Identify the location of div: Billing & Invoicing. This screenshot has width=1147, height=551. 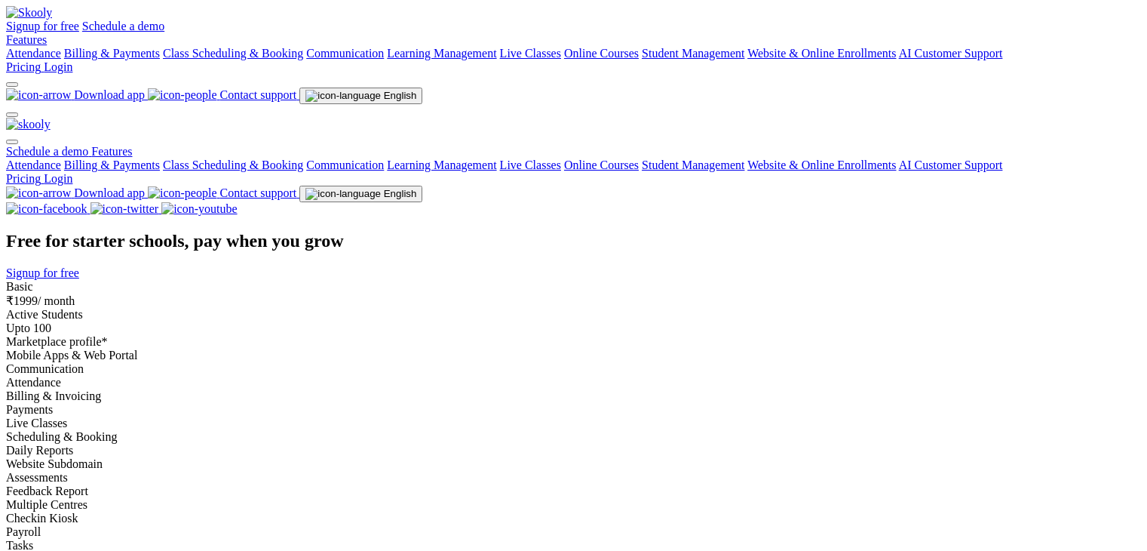
(573, 396).